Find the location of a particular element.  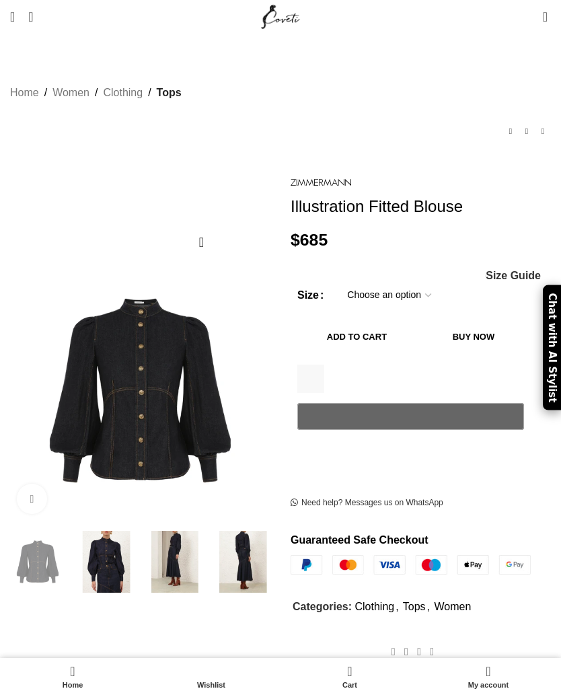

label: Size is located at coordinates (310, 295).